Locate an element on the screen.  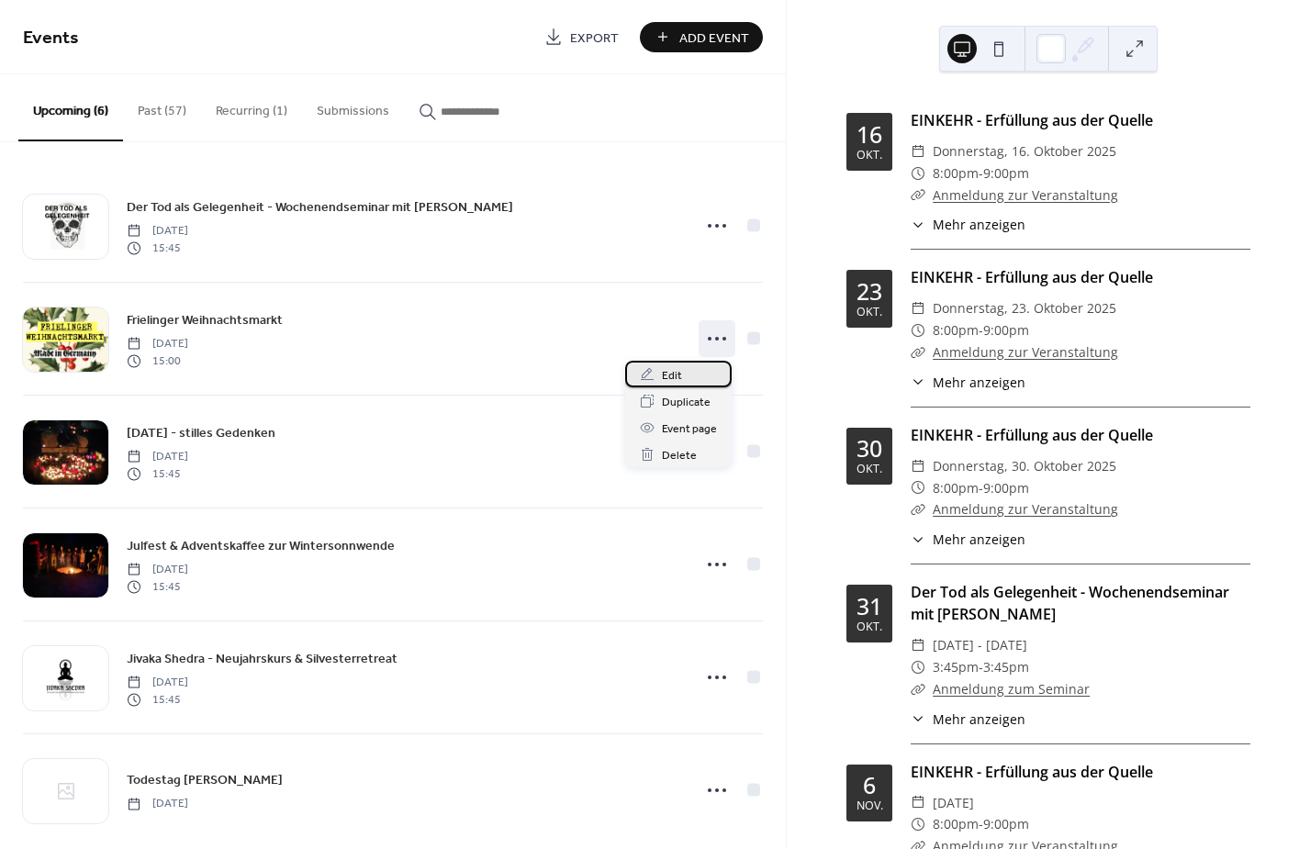
span: Julfest & Adventskaffee zur Wintersonnwende is located at coordinates (261, 546).